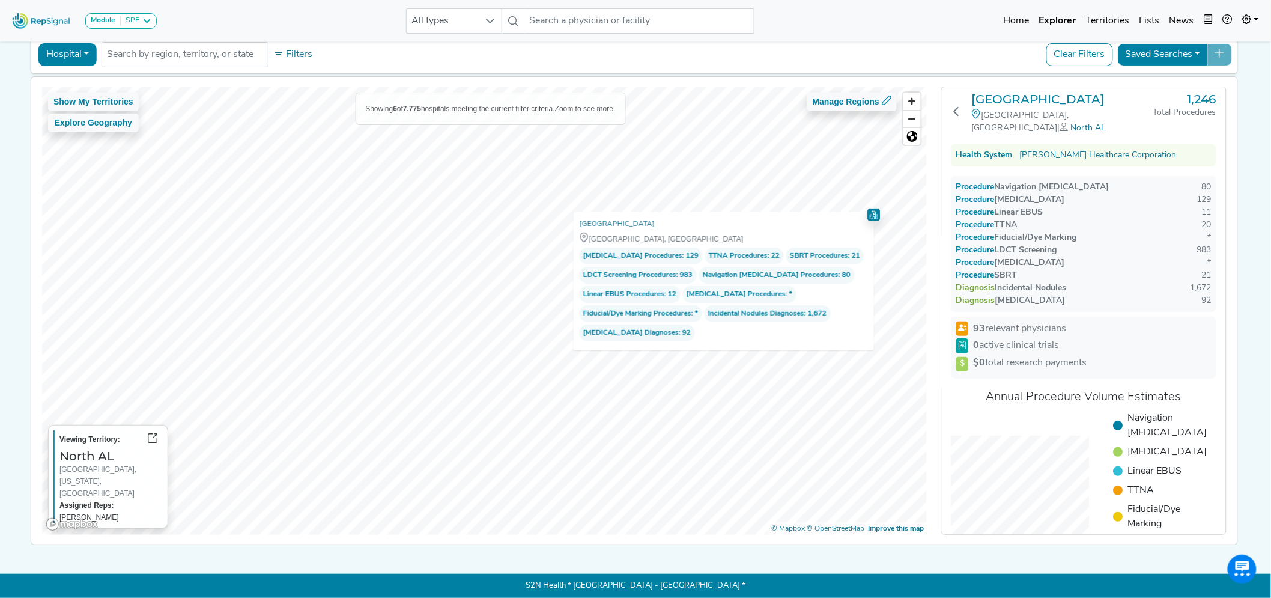 Image resolution: width=1271 pixels, height=598 pixels. I want to click on span: Linear EBUS Procedures, so click(624, 294).